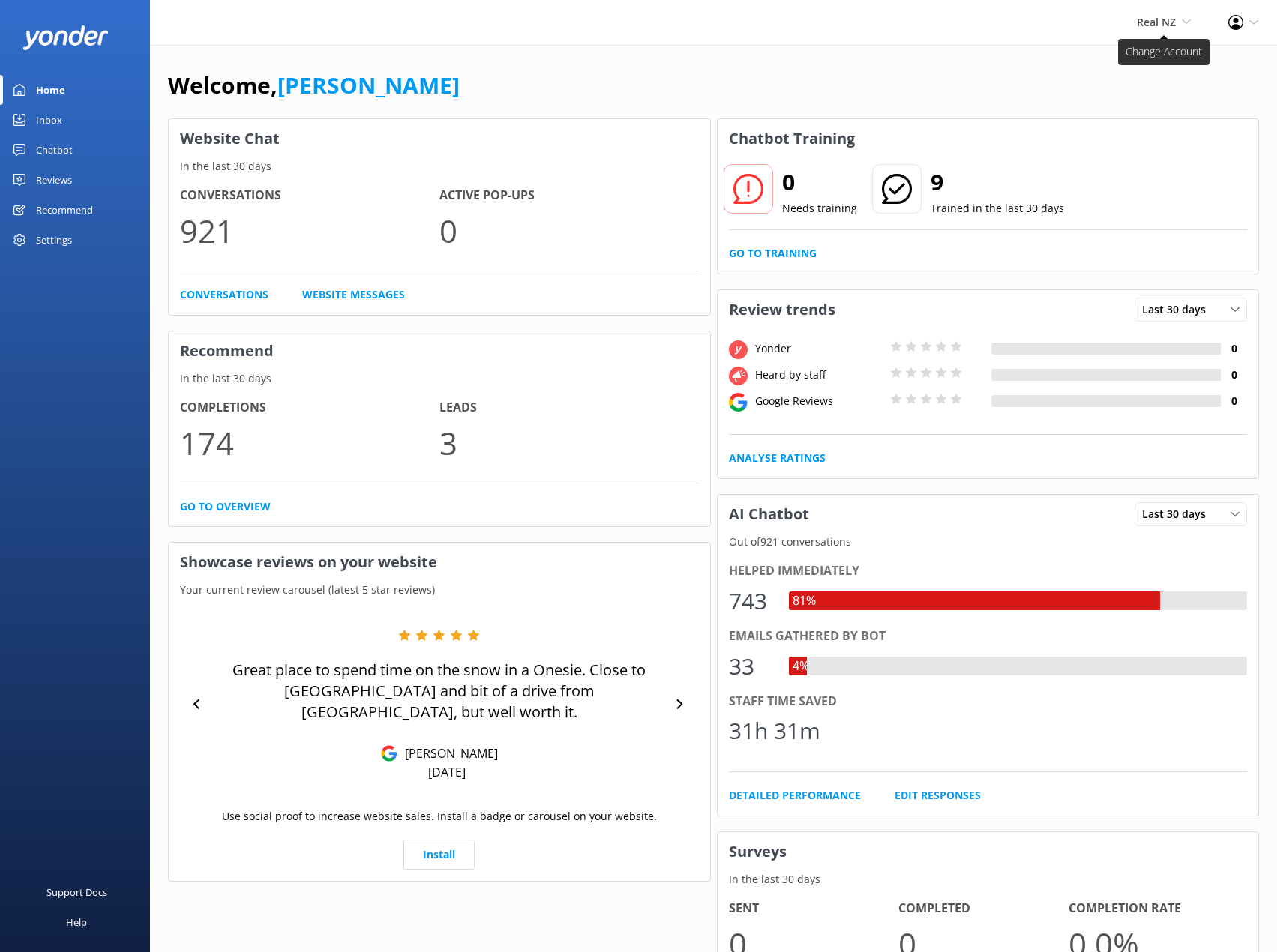 Image resolution: width=1277 pixels, height=952 pixels. I want to click on p: Needs training, so click(820, 208).